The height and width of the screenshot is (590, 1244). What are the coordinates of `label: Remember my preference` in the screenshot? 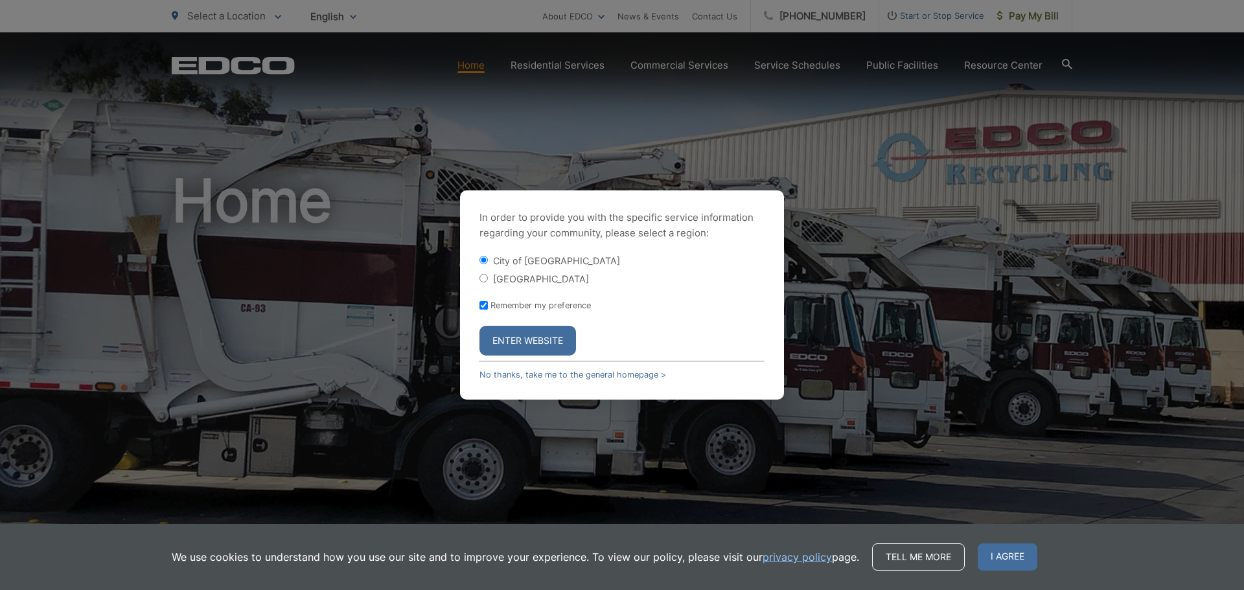 It's located at (540, 305).